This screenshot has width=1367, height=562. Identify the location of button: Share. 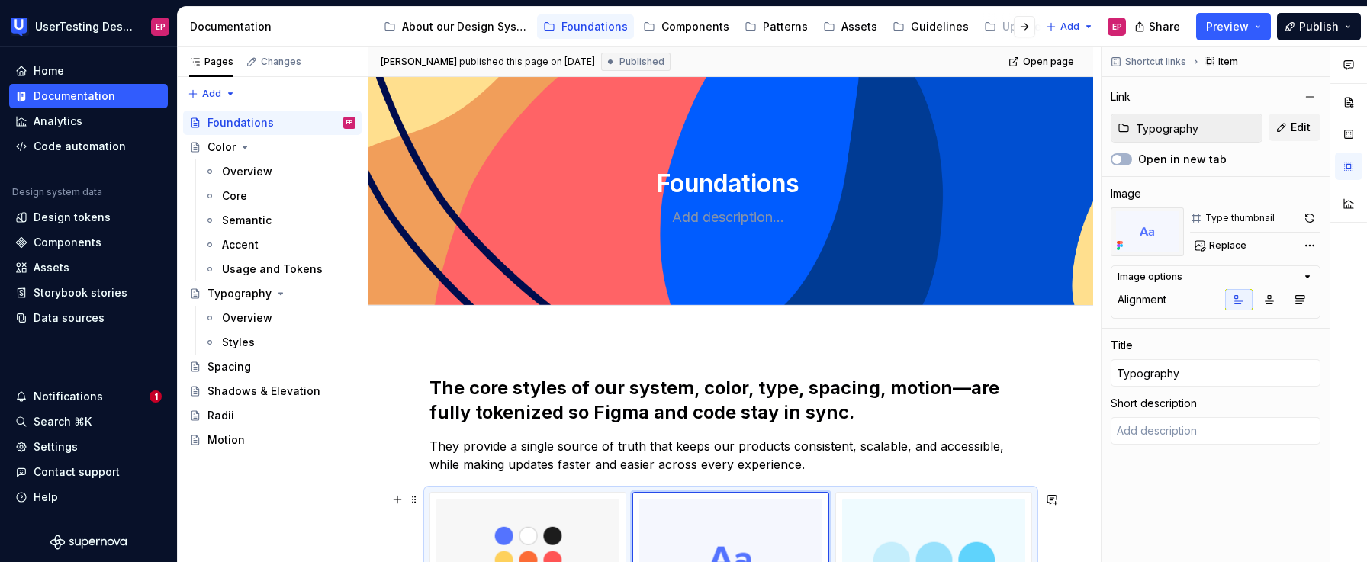
(1158, 27).